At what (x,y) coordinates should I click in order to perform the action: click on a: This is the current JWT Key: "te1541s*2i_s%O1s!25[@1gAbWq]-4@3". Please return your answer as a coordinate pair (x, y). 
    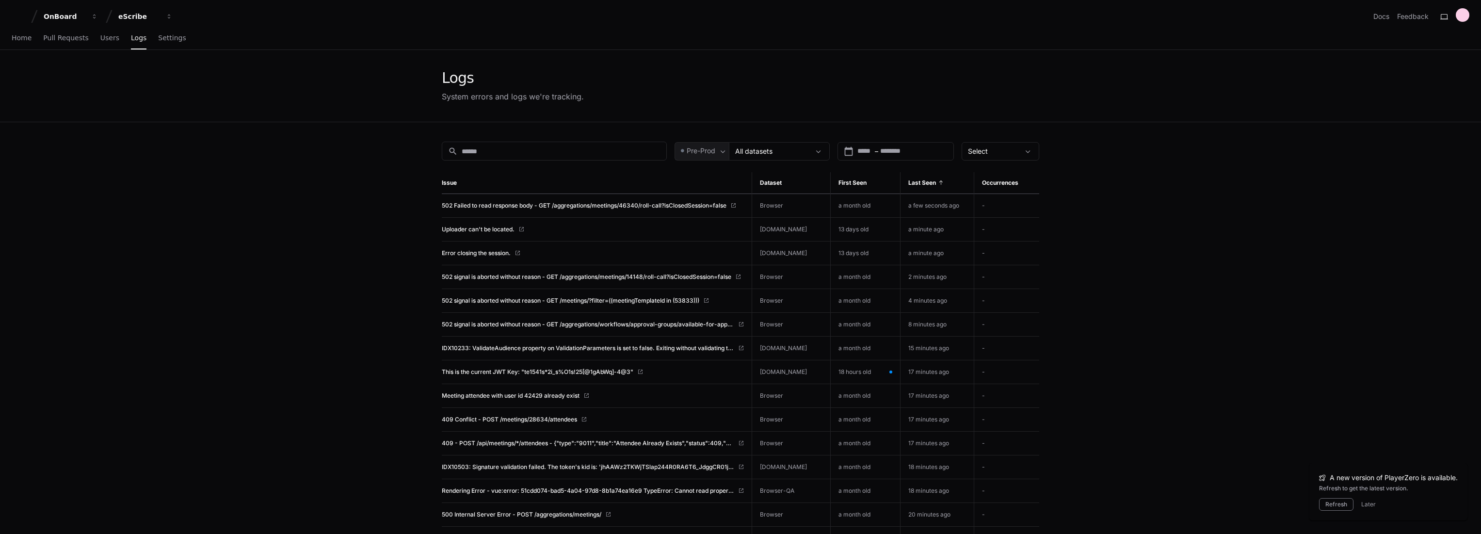
    Looking at the image, I should click on (592, 372).